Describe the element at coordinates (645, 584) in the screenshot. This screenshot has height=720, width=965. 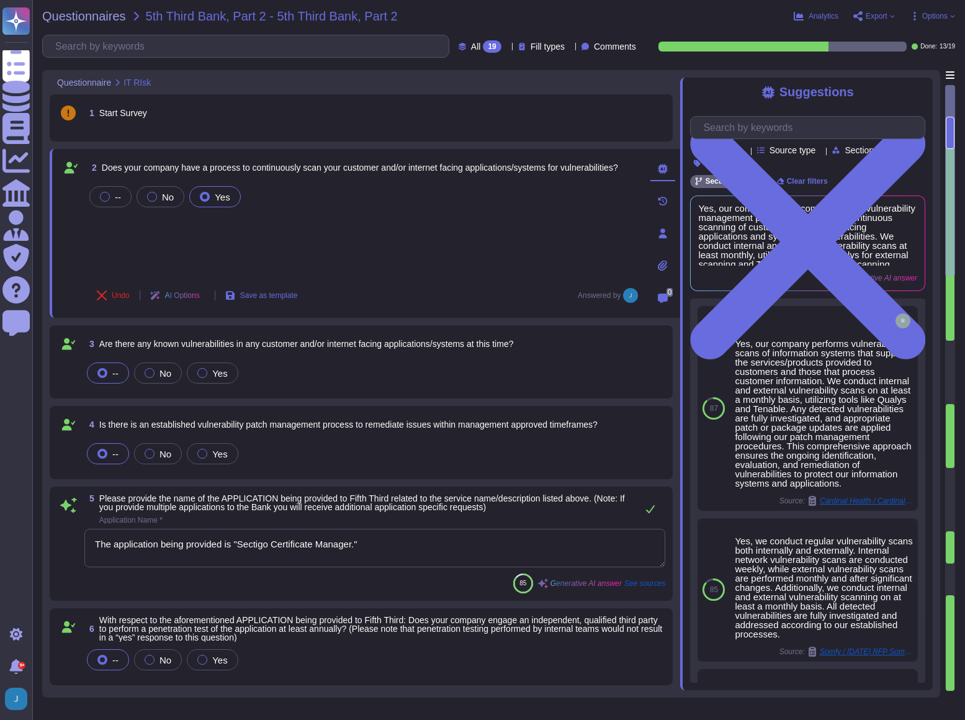
I see `span: See sources` at that location.